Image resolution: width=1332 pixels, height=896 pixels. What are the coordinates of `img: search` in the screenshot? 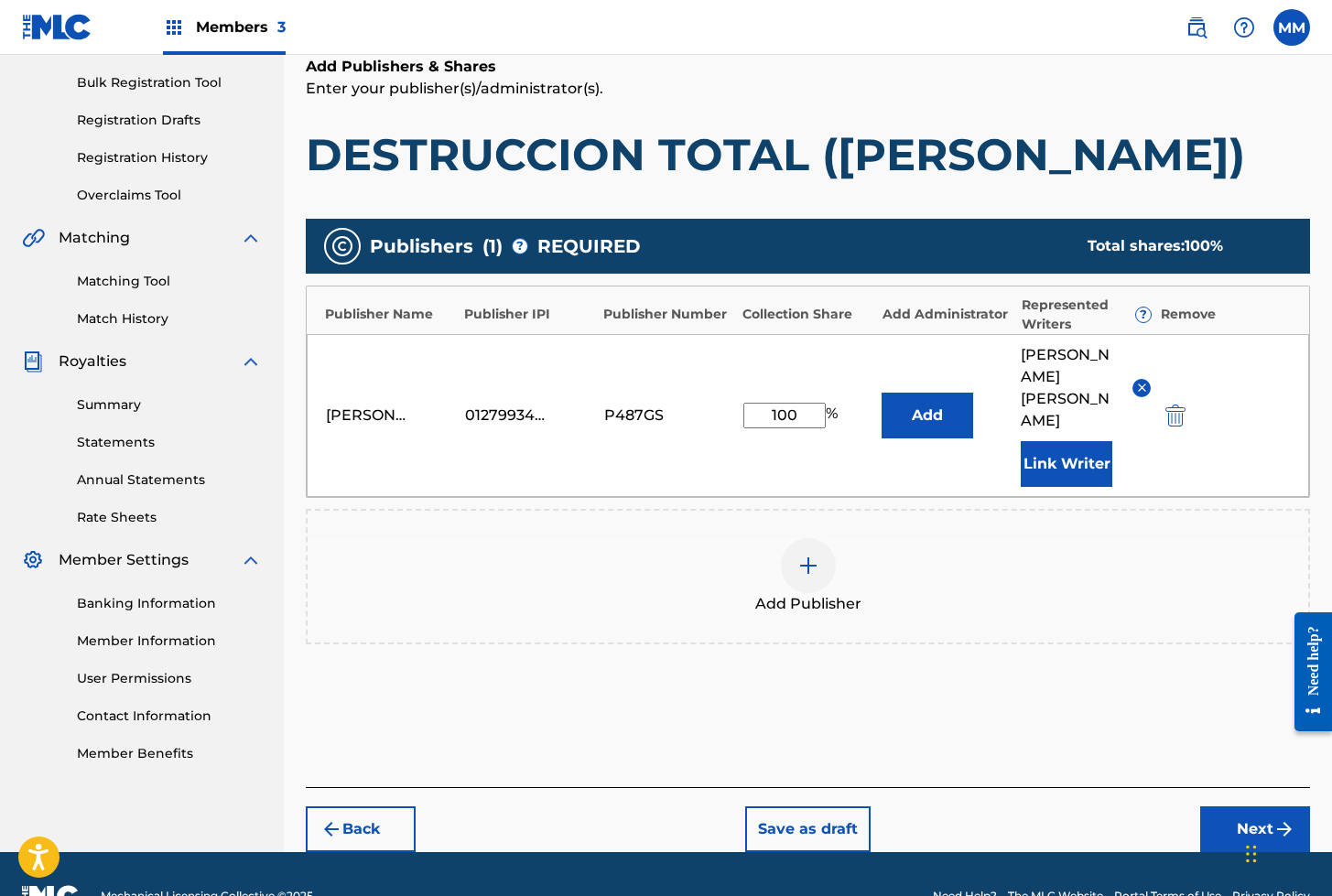 It's located at (1196, 28).